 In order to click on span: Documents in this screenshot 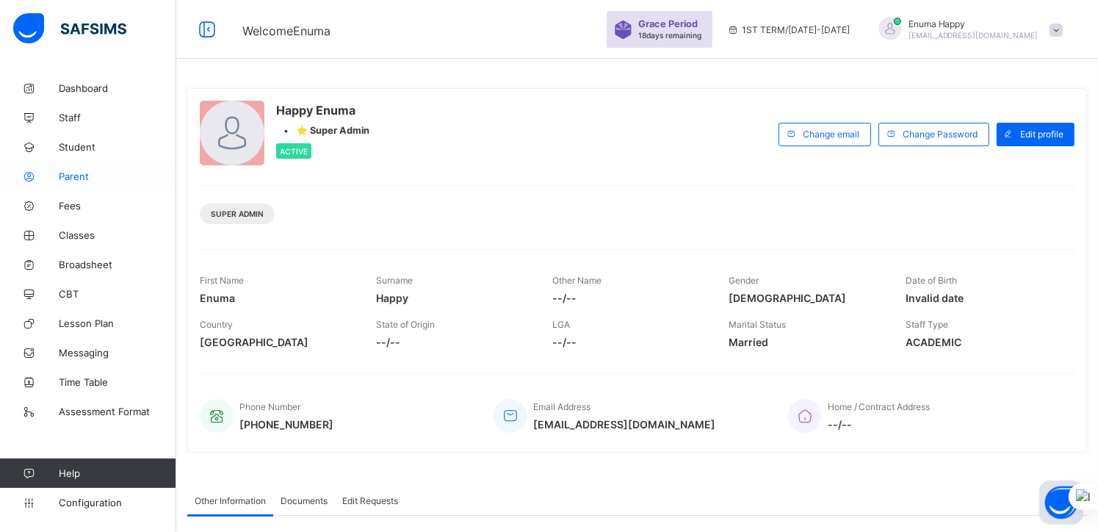, I will do `click(304, 500)`.